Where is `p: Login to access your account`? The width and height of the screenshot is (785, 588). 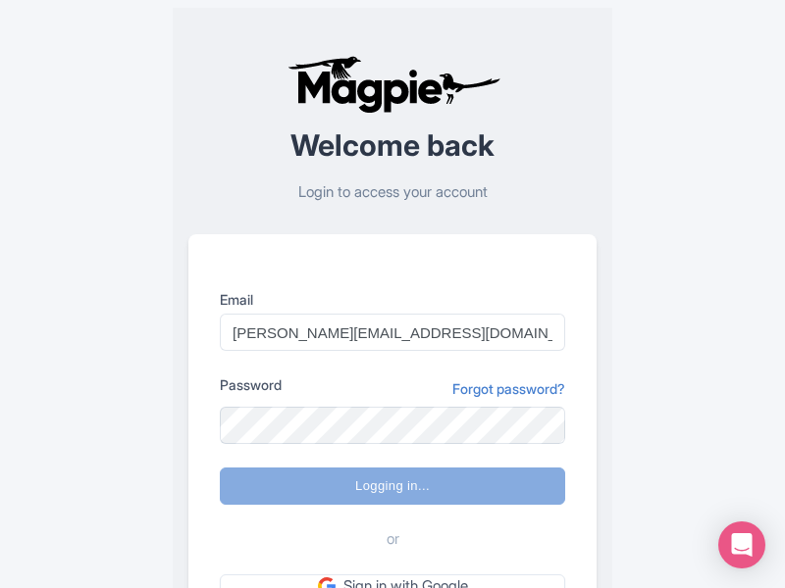 p: Login to access your account is located at coordinates (392, 192).